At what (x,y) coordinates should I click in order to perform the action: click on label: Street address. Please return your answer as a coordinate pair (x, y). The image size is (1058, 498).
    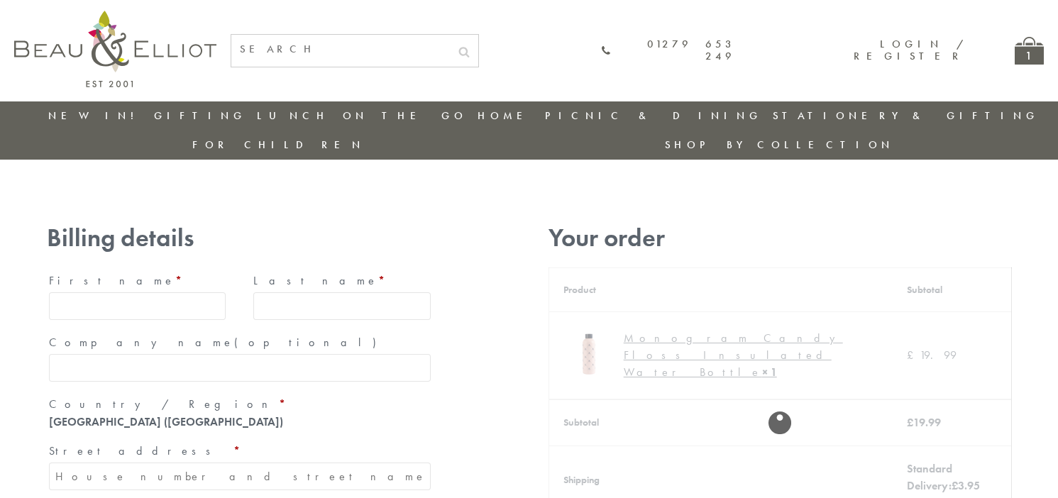
    Looking at the image, I should click on (240, 451).